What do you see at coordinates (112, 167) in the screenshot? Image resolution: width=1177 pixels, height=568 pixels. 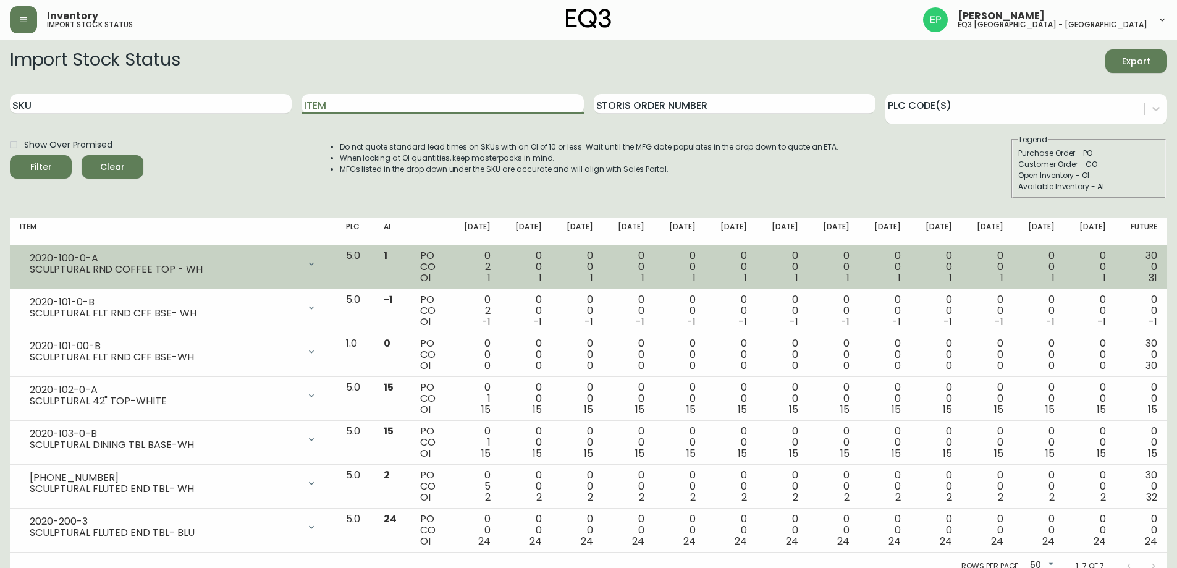 I see `button: Clear` at bounding box center [112, 167].